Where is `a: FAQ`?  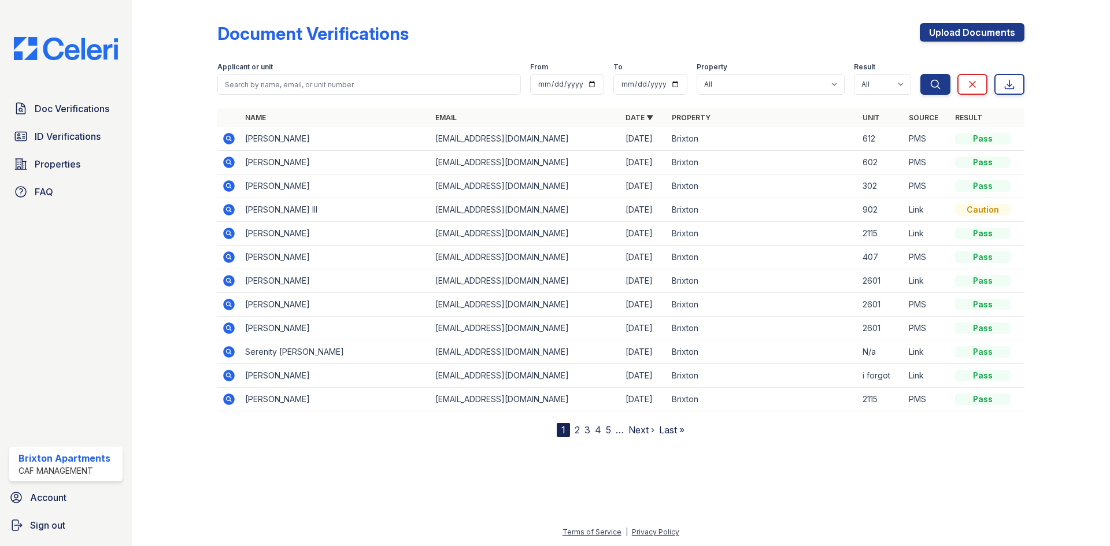
a: FAQ is located at coordinates (66, 192).